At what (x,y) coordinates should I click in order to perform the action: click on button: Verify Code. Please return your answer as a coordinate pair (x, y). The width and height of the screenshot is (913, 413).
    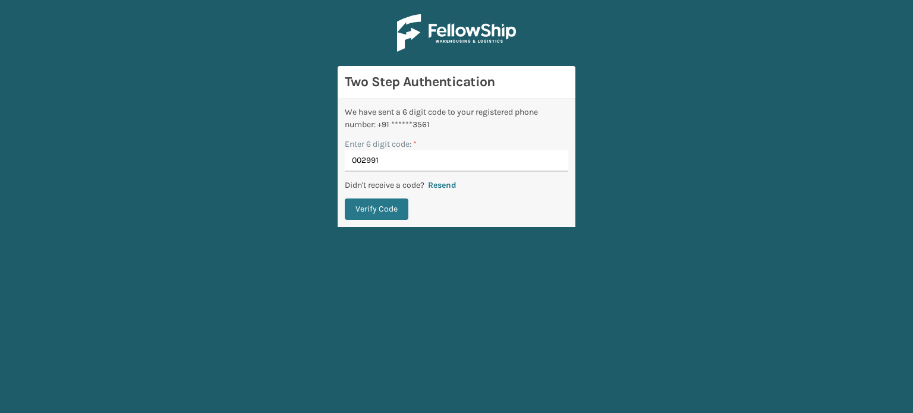
    Looking at the image, I should click on (376, 209).